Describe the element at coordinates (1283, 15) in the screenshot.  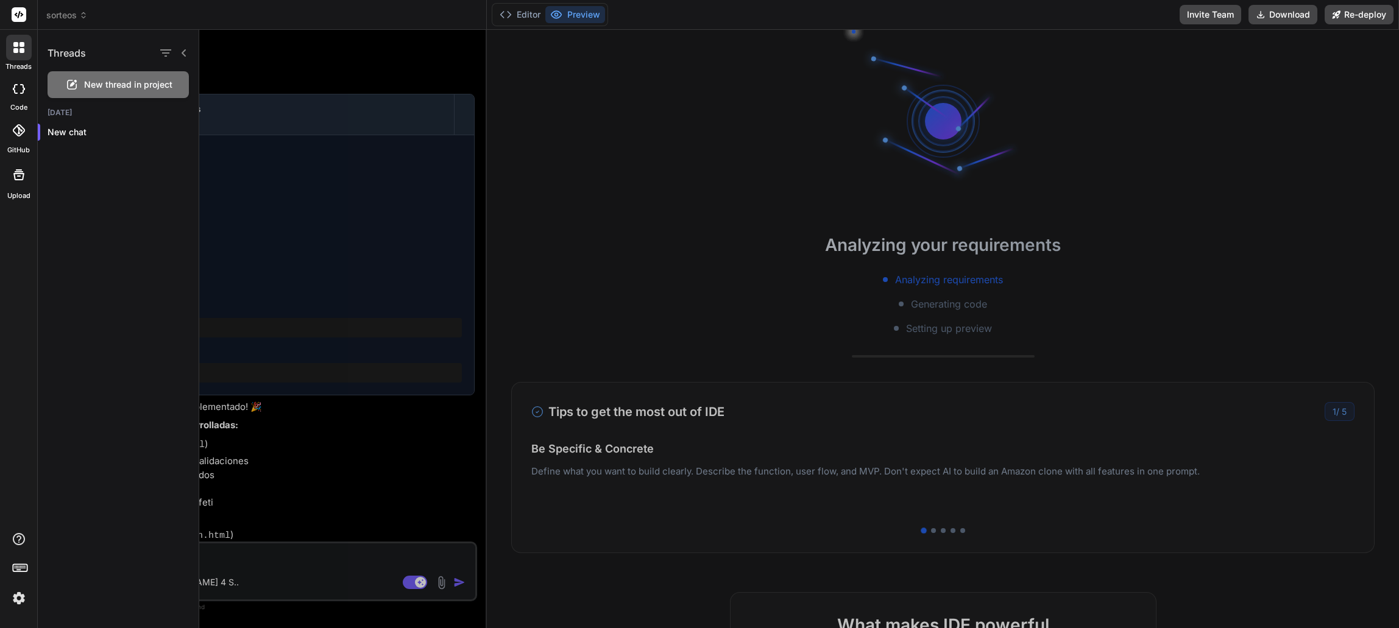
I see `button: Download` at that location.